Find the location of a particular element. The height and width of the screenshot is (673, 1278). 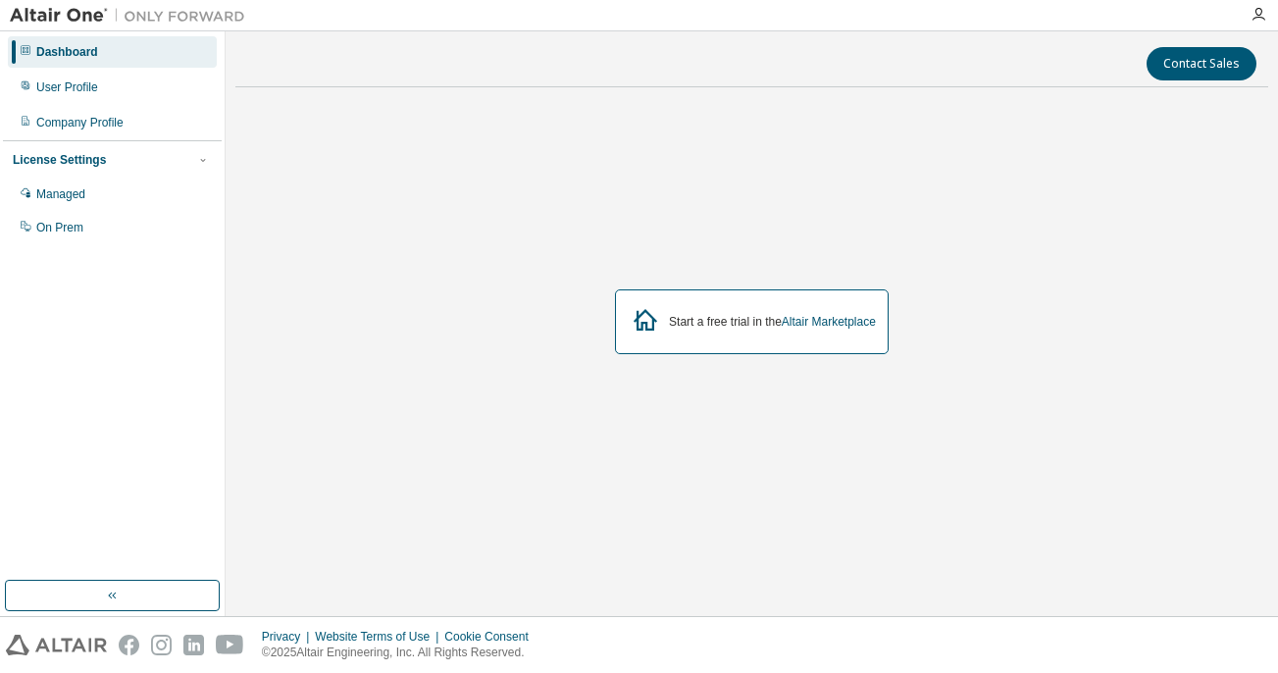

div: Managed is located at coordinates (61, 194).